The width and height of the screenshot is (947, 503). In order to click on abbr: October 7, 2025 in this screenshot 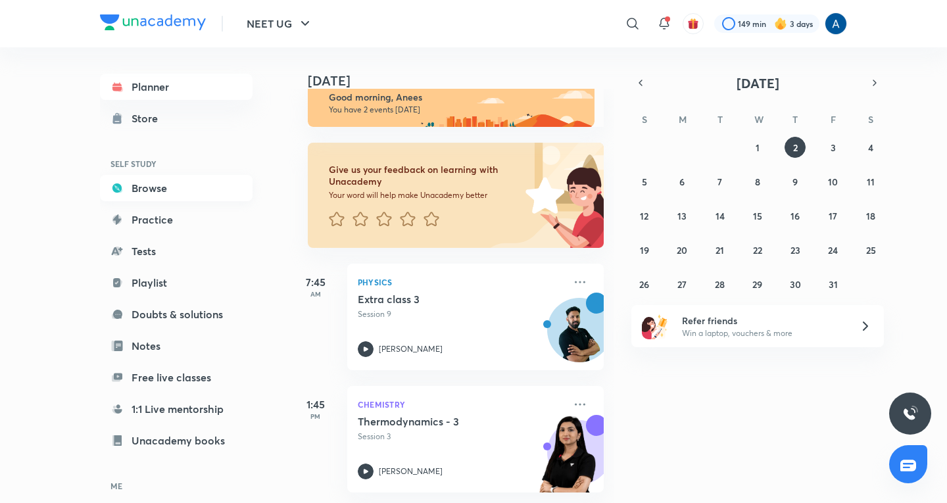, I will do `click(719, 181)`.